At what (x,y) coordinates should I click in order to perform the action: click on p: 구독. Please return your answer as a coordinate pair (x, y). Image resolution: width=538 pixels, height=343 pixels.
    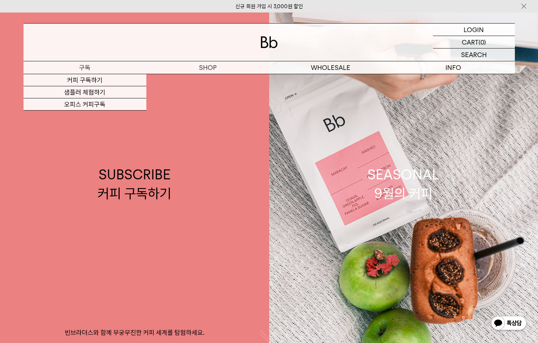
    Looking at the image, I should click on (85, 67).